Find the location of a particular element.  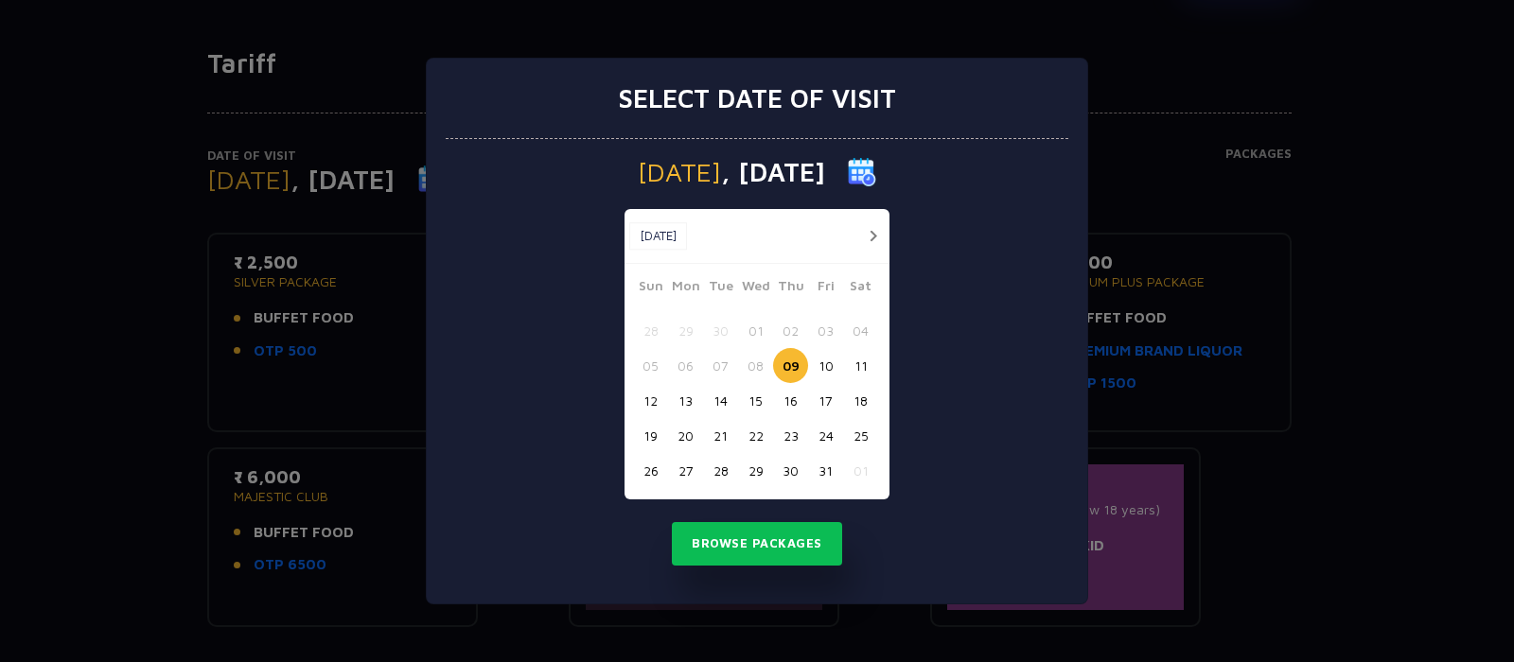

button: 02 is located at coordinates (790, 330).